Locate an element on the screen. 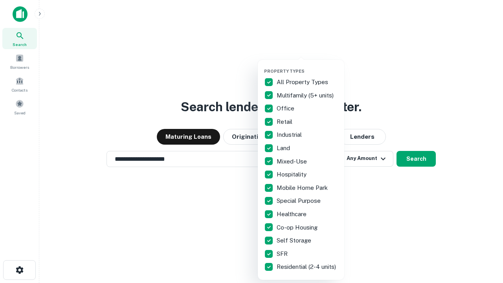 This screenshot has width=503, height=283. p: Co-op Housing is located at coordinates (298, 227).